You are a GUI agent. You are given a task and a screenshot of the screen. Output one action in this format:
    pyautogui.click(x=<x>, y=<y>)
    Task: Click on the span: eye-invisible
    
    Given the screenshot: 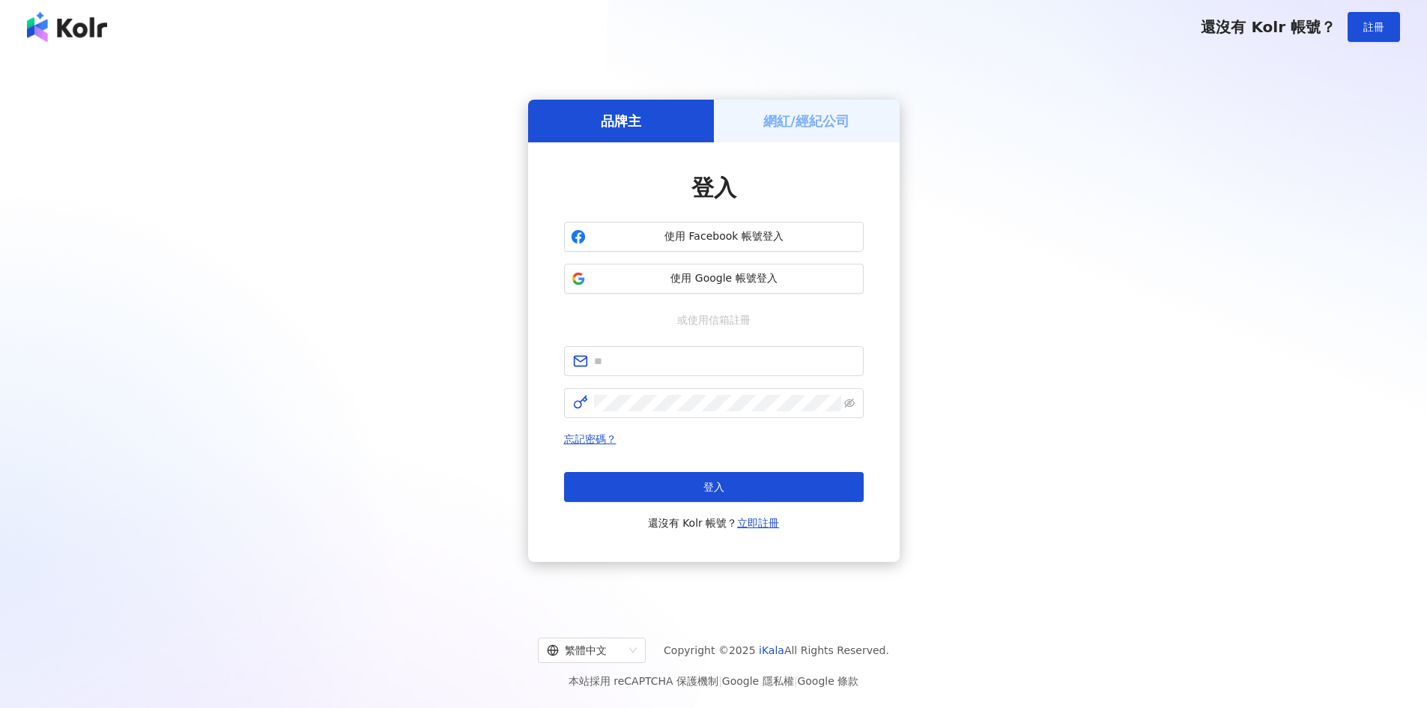 What is the action you would take?
    pyautogui.click(x=849, y=403)
    